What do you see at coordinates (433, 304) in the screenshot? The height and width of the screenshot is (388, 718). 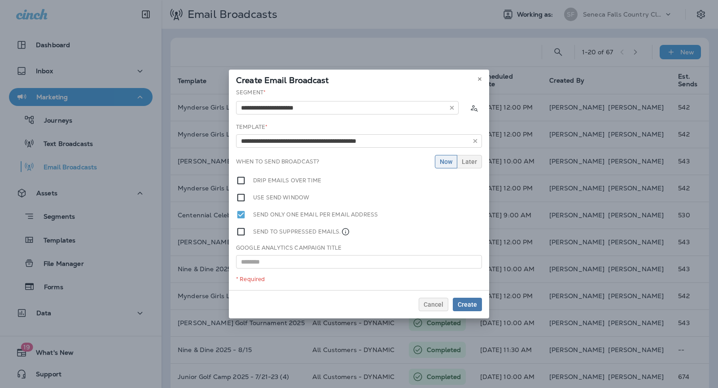 I see `span: Cancel` at bounding box center [433, 304].